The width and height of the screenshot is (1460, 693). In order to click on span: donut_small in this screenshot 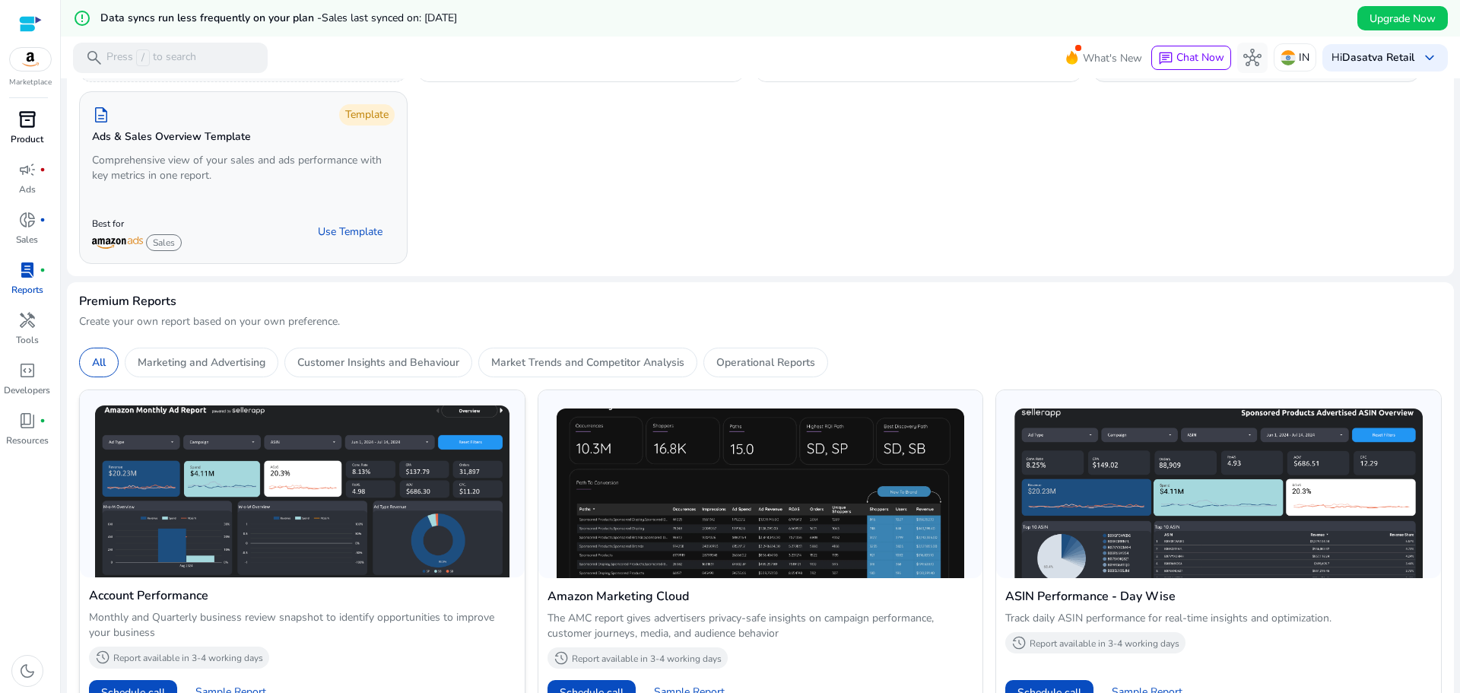, I will do `click(27, 220)`.